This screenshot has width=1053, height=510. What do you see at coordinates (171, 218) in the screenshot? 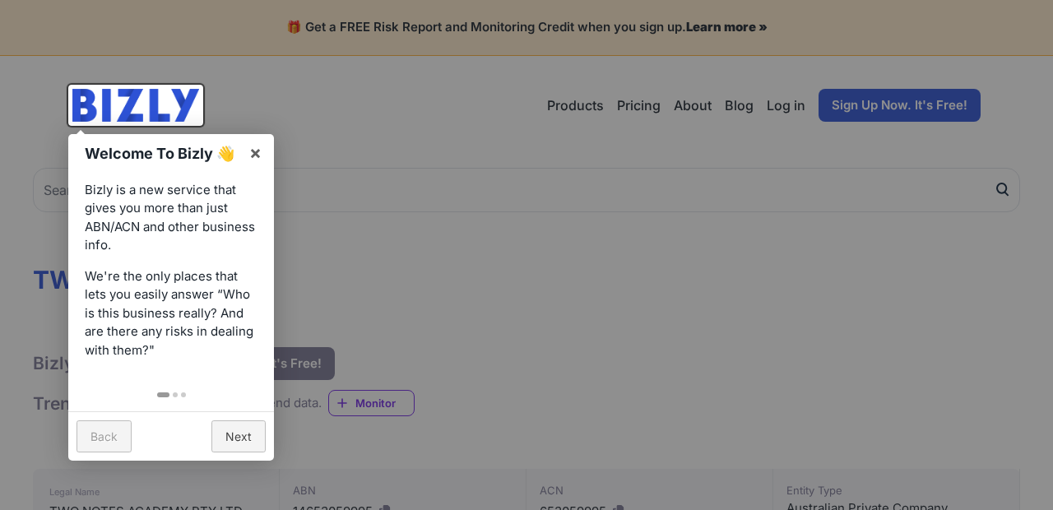
I see `p: Bizly is a new service that gives you more than just ABN/ACN and other business info.` at bounding box center [171, 218].